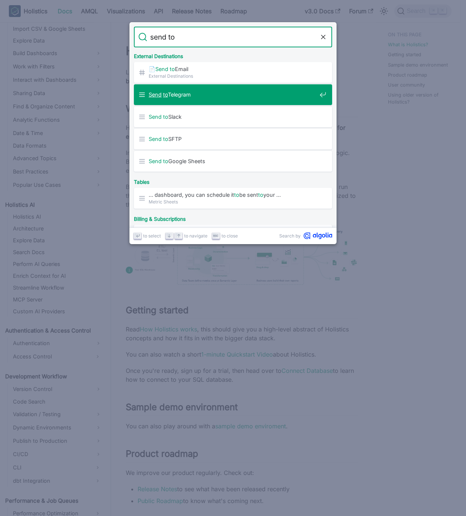  What do you see at coordinates (152, 236) in the screenshot?
I see `span: to select` at bounding box center [152, 236].